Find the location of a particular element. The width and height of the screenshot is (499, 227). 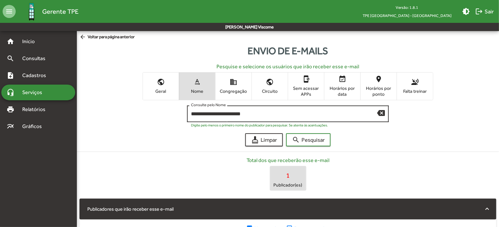

mat-icon: headset_mic is located at coordinates (10, 92).